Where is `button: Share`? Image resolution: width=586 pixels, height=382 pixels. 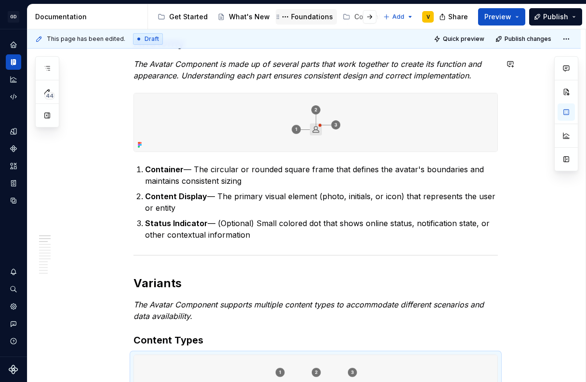 button: Share is located at coordinates (454, 17).